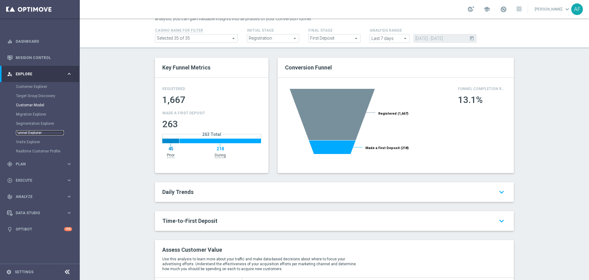  I want to click on button: Mission Control, so click(40, 58).